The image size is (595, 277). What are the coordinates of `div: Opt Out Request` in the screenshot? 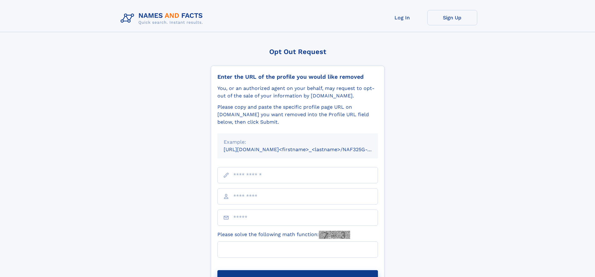 It's located at (297, 52).